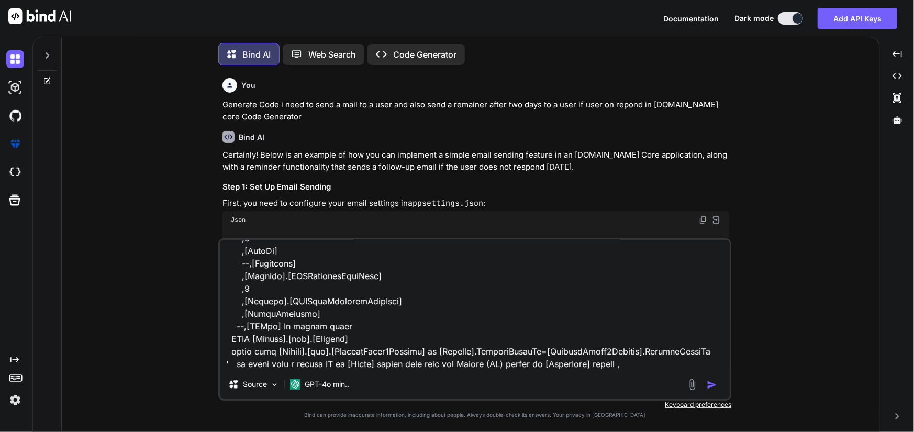 The image size is (914, 432). What do you see at coordinates (475, 414) in the screenshot?
I see `p: Bind can provide inaccurate information, including about people. Always double-check its answers....` at bounding box center [475, 414].